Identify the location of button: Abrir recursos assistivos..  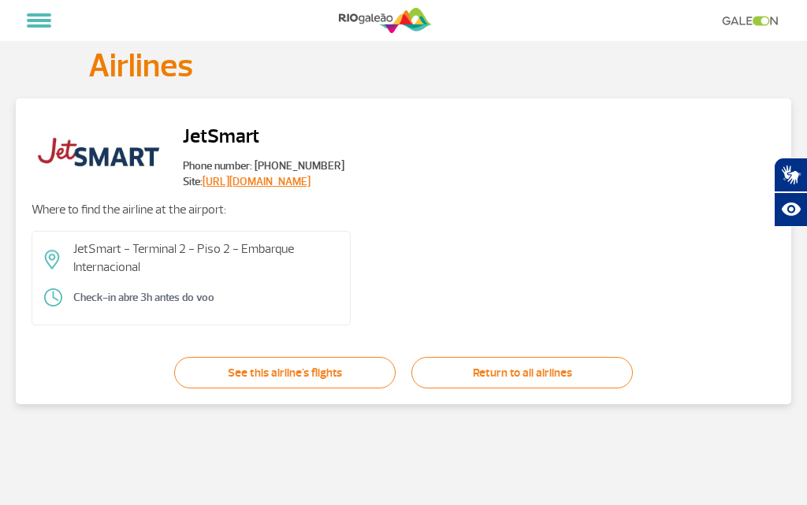
(791, 210).